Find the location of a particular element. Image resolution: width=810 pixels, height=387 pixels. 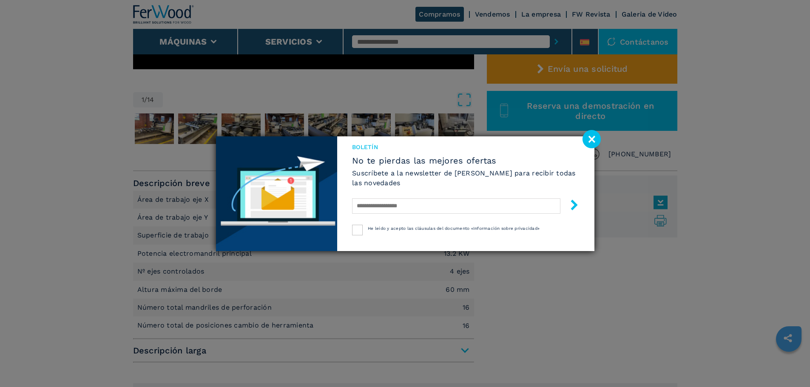

span: Boletín is located at coordinates (465, 147).